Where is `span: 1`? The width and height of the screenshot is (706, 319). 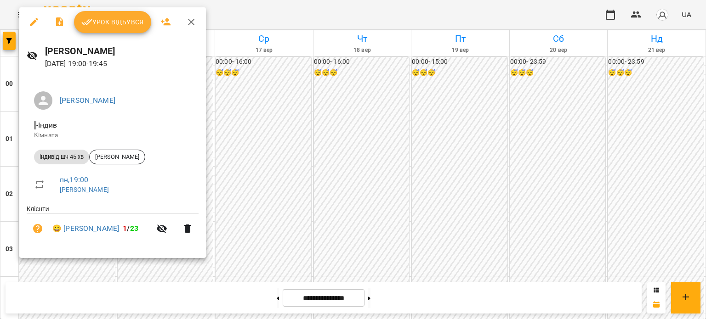
span: 1 is located at coordinates (125, 228).